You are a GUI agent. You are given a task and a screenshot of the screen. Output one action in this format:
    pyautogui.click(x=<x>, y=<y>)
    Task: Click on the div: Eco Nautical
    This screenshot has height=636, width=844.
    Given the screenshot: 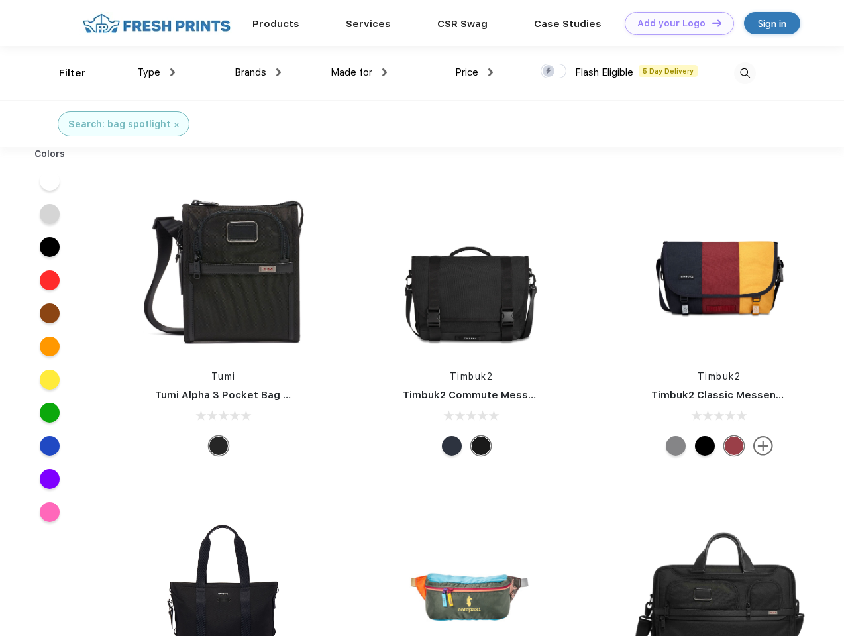 What is the action you would take?
    pyautogui.click(x=452, y=446)
    